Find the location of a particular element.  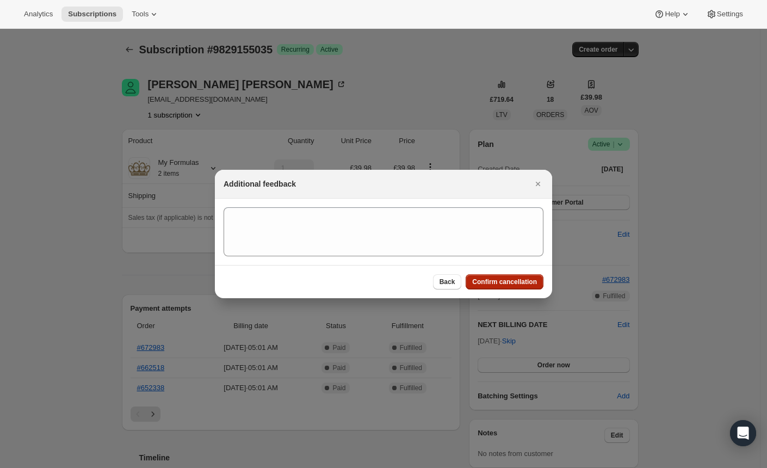

button: Subscriptions is located at coordinates (92, 14).